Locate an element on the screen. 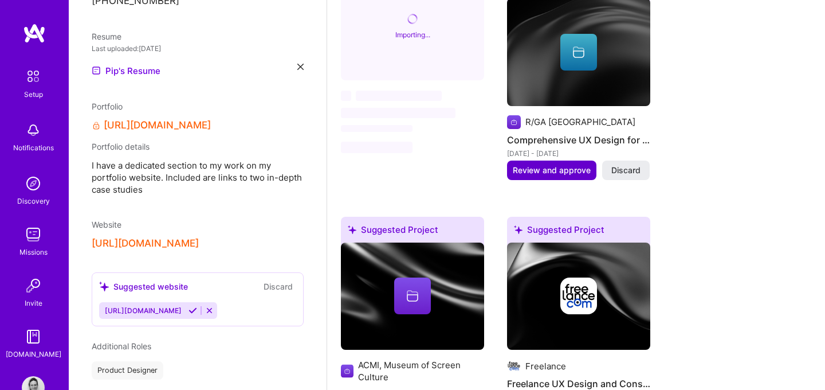  i: Accept is located at coordinates (193, 310).